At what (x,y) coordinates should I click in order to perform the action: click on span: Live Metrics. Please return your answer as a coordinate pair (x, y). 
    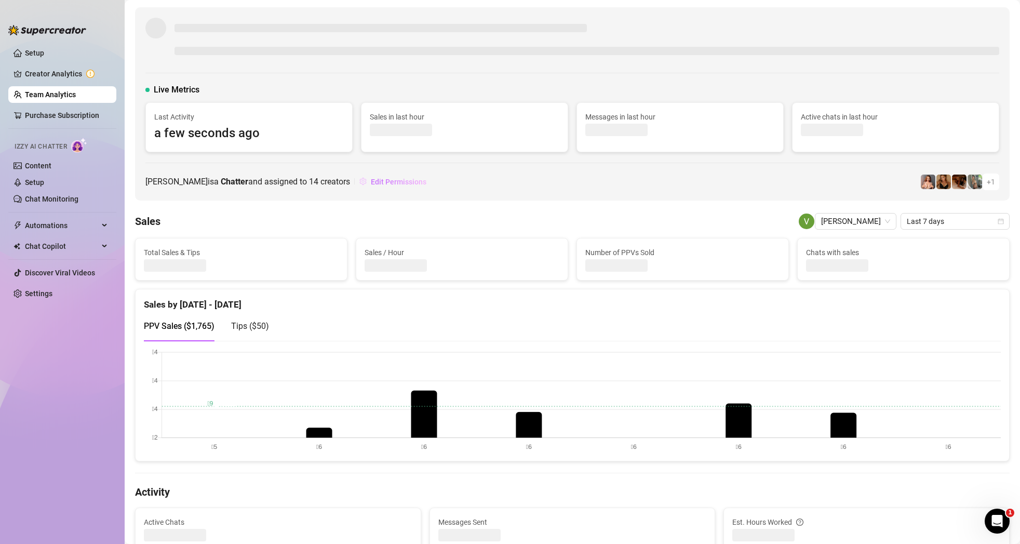
    Looking at the image, I should click on (177, 90).